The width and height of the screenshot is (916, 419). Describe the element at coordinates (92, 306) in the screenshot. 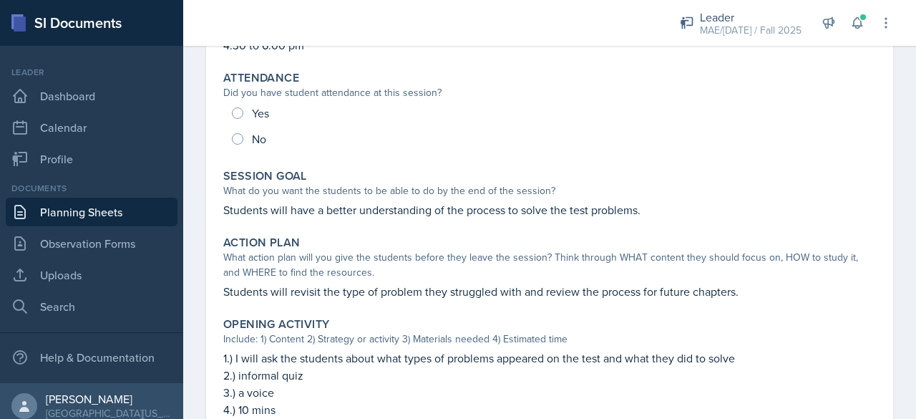

I see `a: Search` at that location.